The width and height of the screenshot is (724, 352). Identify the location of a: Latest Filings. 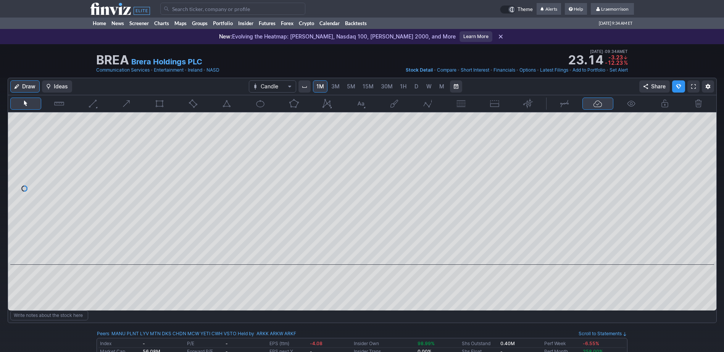
(554, 70).